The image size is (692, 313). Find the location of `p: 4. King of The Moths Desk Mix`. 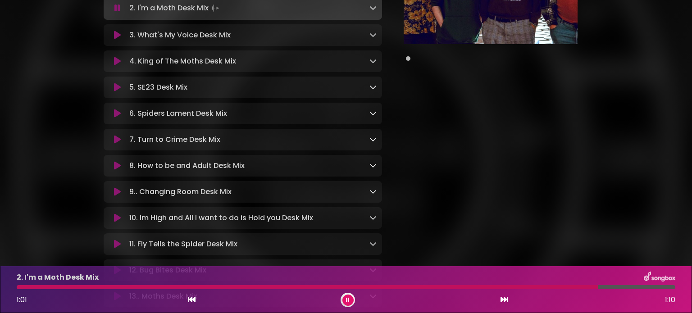

p: 4. King of The Moths Desk Mix is located at coordinates (182, 61).